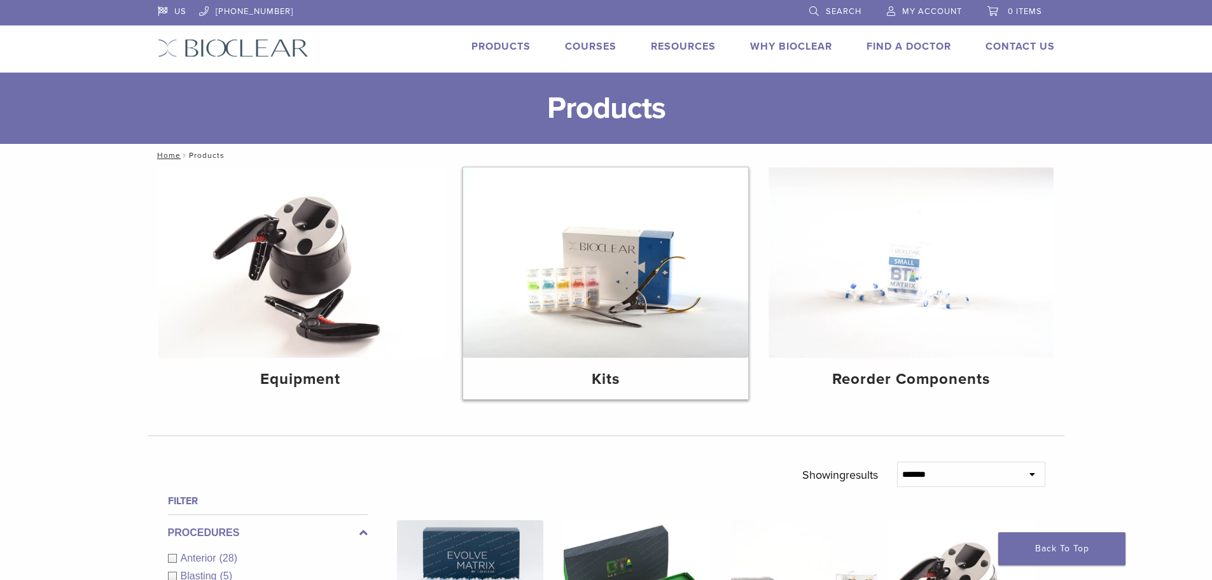 Image resolution: width=1212 pixels, height=580 pixels. Describe the element at coordinates (268, 532) in the screenshot. I see `label: Procedures` at that location.